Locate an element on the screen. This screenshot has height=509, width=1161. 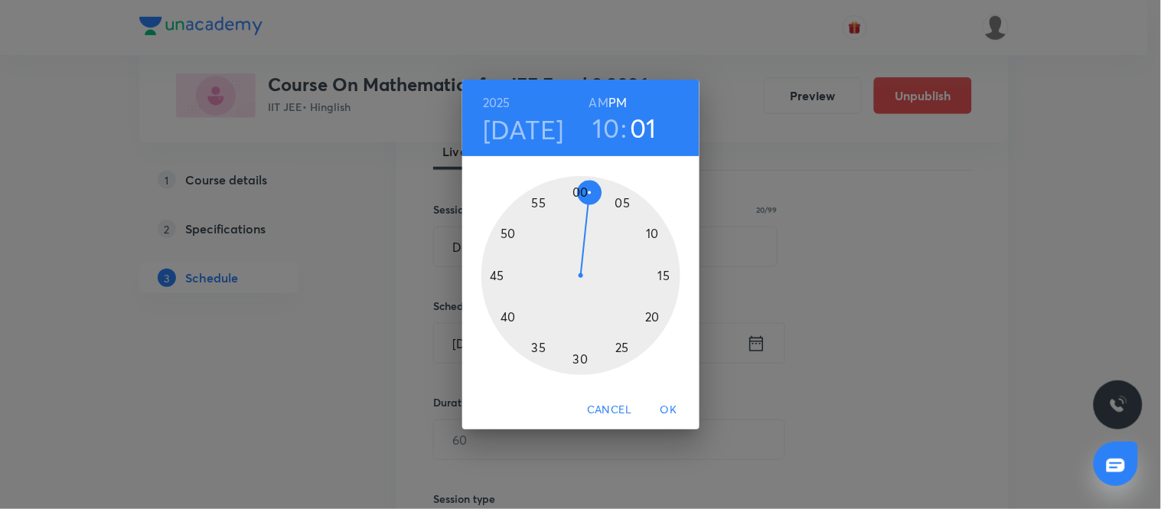
h6: 2025 is located at coordinates (497, 103).